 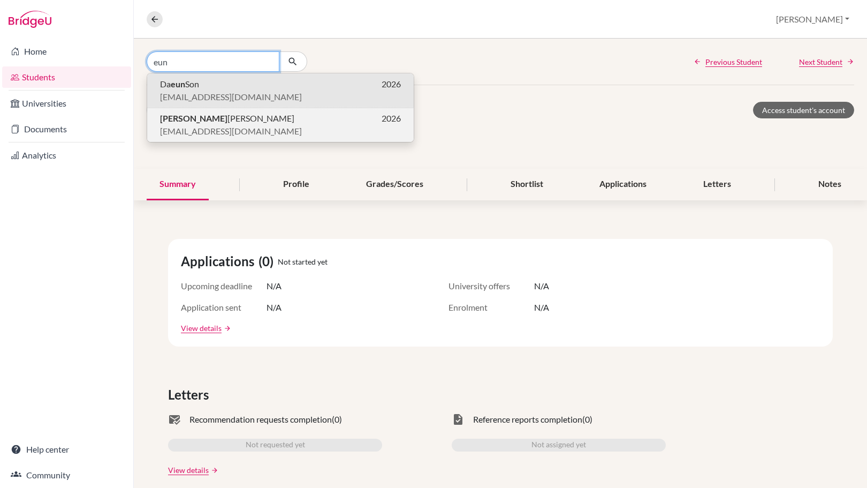 I want to click on span: Next Student, so click(x=821, y=62).